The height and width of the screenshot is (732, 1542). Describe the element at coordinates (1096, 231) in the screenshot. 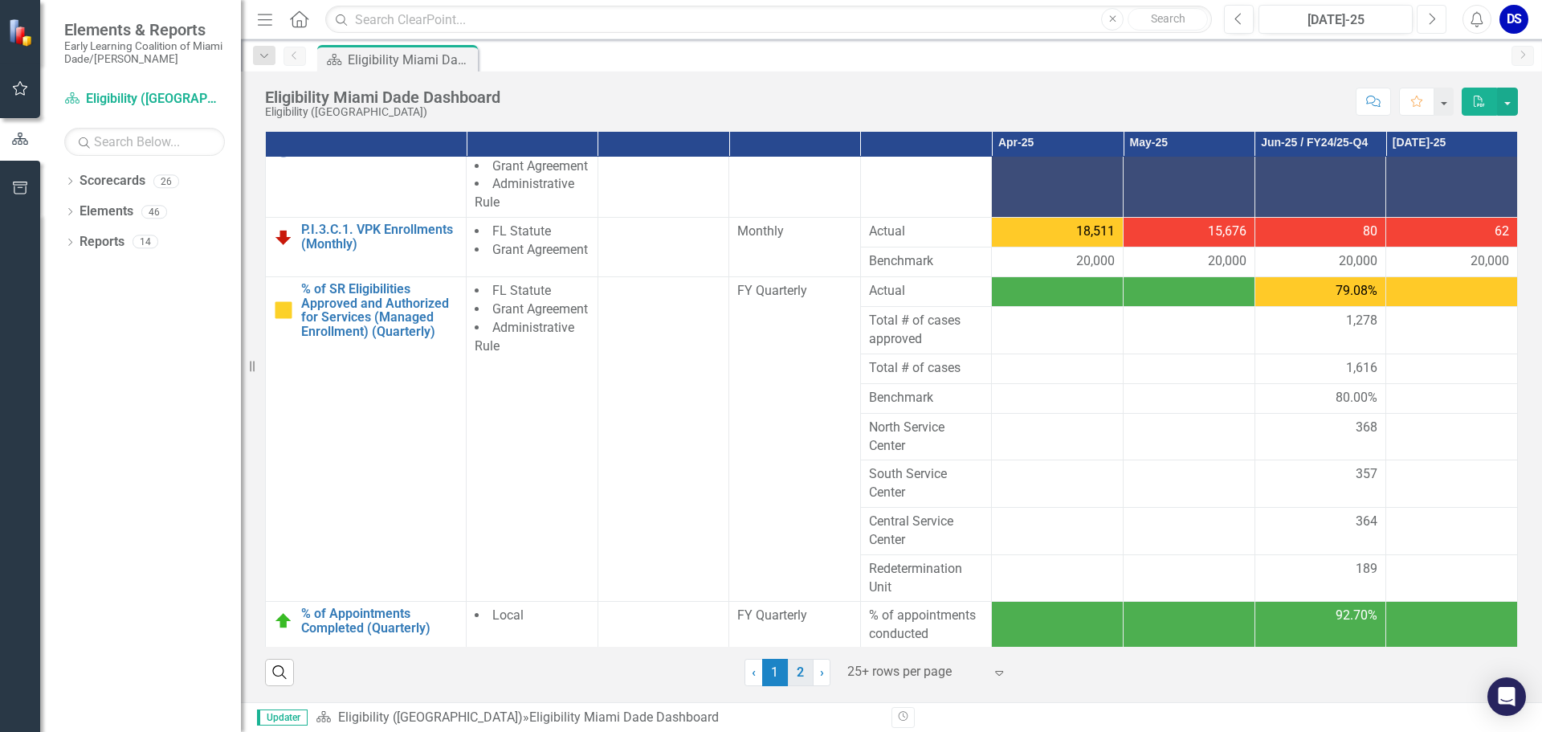

I see `span: 18,511` at that location.